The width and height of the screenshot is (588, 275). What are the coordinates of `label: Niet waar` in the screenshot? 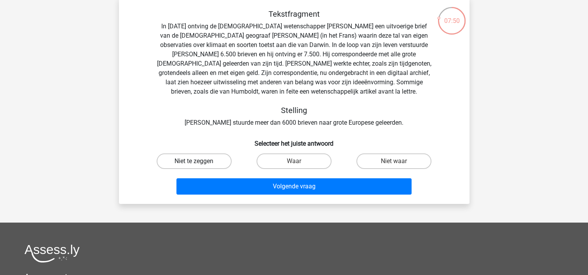 It's located at (394, 161).